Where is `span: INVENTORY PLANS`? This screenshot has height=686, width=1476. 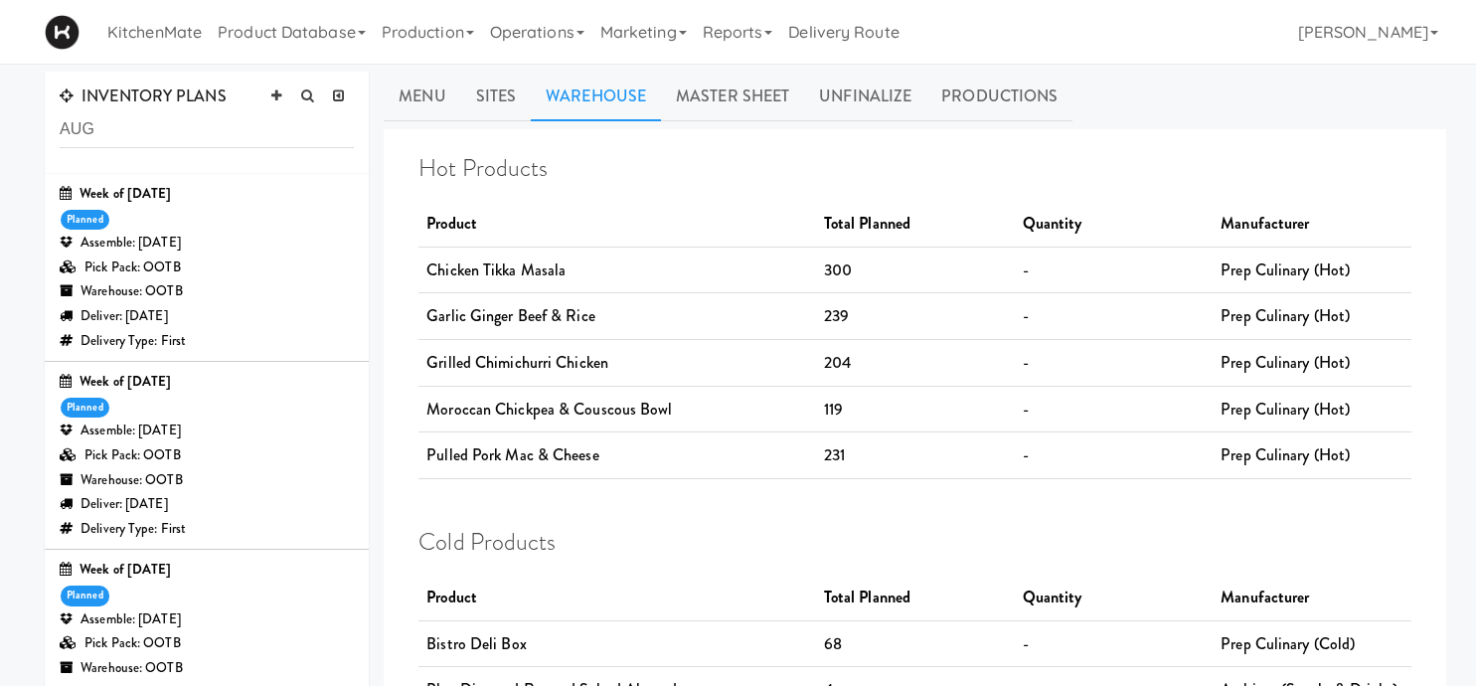 span: INVENTORY PLANS is located at coordinates (143, 95).